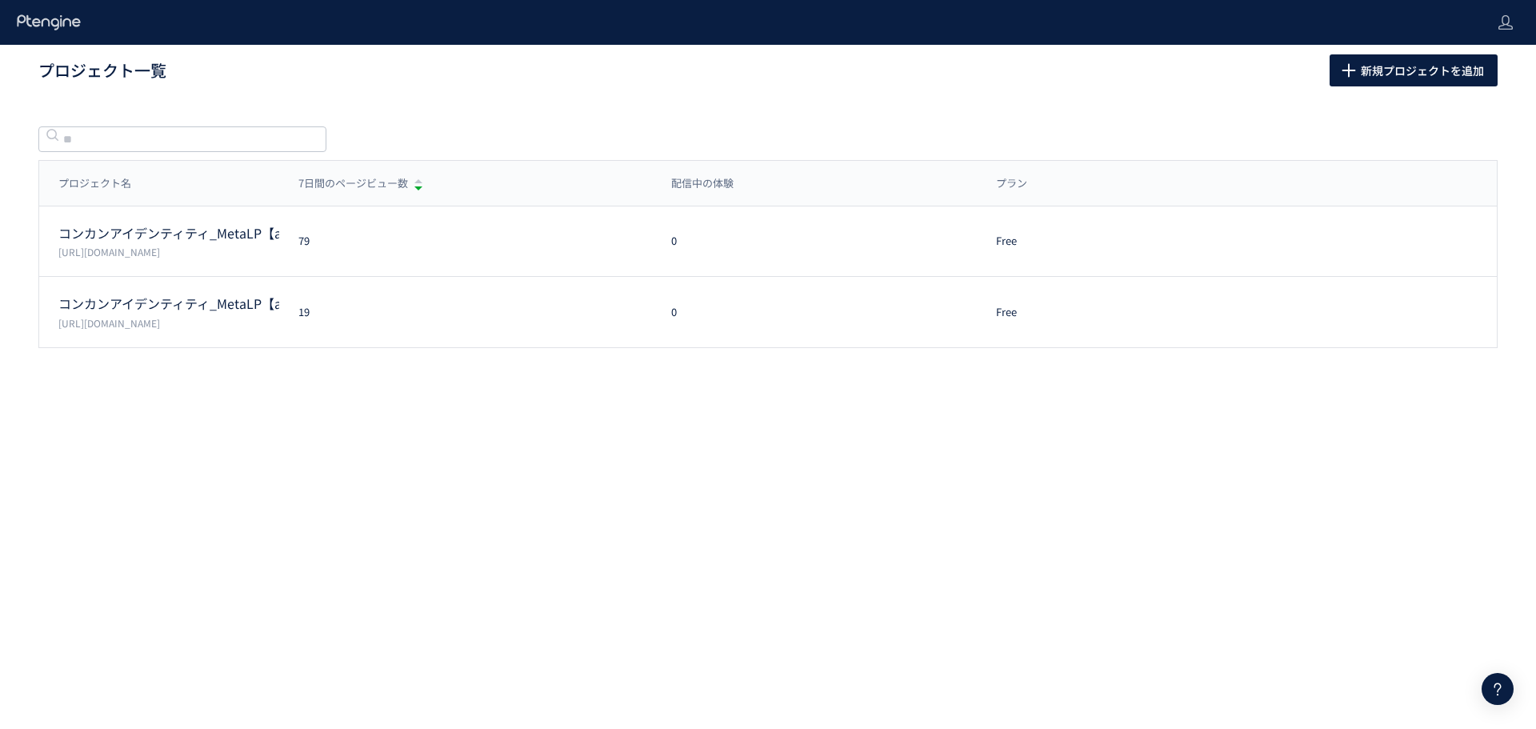 Image resolution: width=1536 pixels, height=729 pixels. Describe the element at coordinates (94, 183) in the screenshot. I see `span: プロジェクト名` at that location.